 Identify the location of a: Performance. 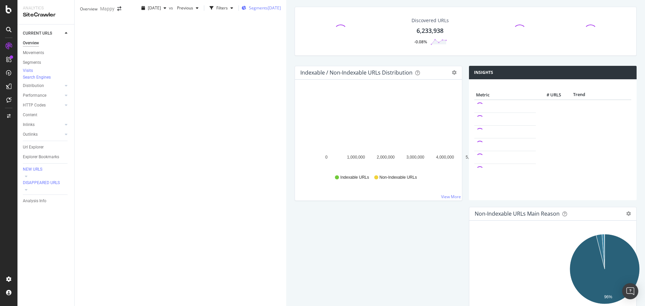
(43, 95).